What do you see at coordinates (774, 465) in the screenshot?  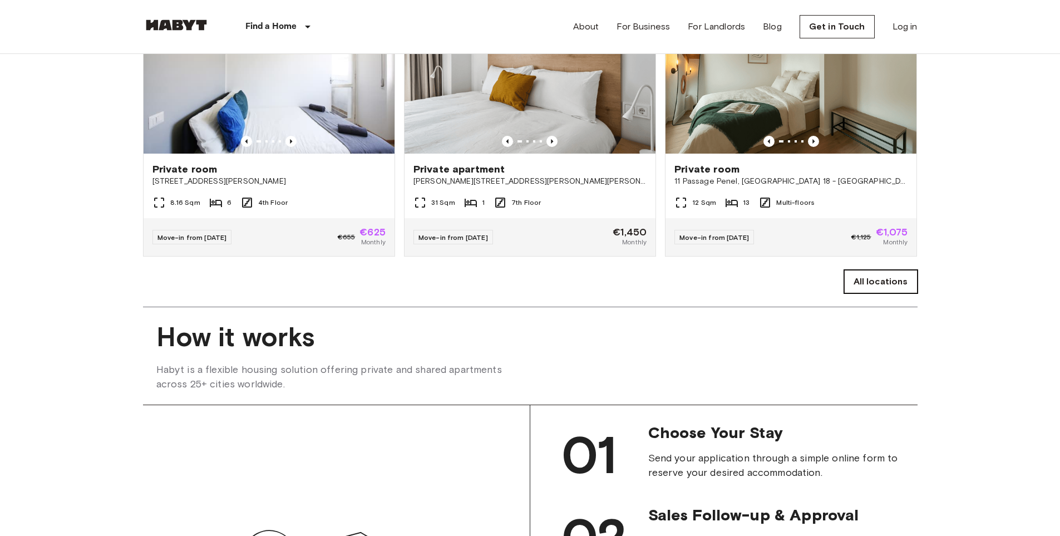 I see `span: Send your application through a simple online form to reserve your desired accommodation.` at bounding box center [774, 465].